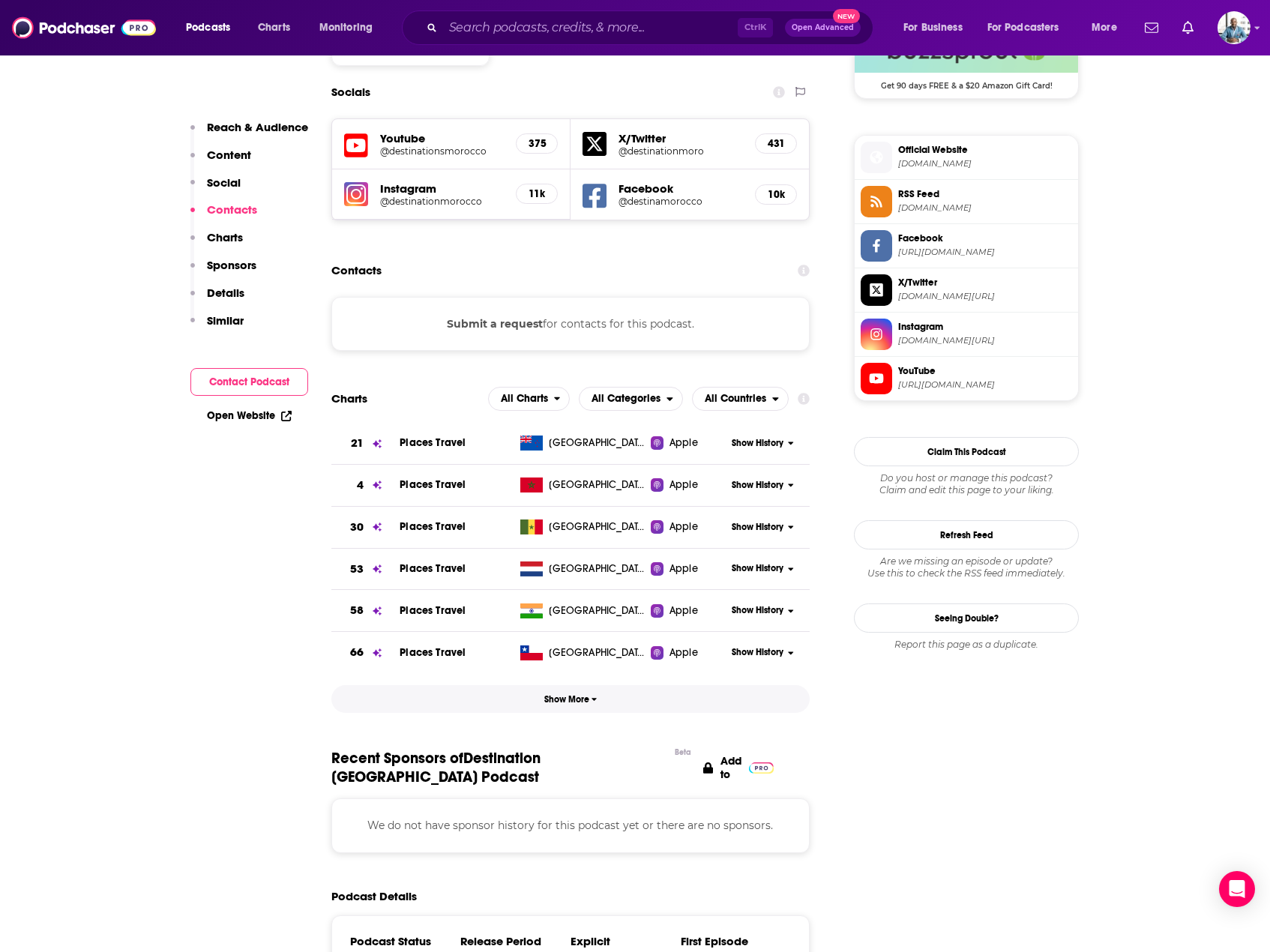 The height and width of the screenshot is (952, 1270). Describe the element at coordinates (985, 194) in the screenshot. I see `span: RSS Feed` at that location.